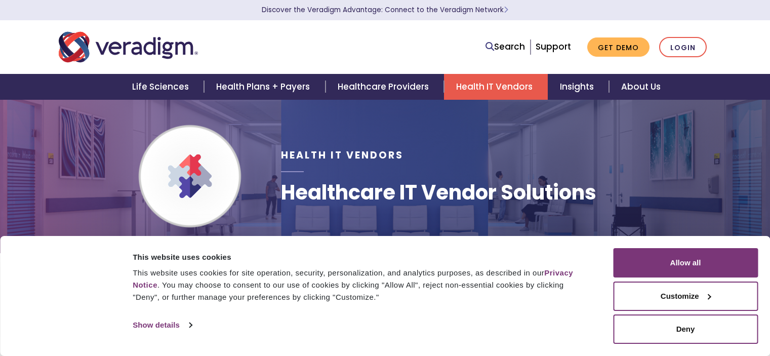 Image resolution: width=770 pixels, height=356 pixels. I want to click on a: Support, so click(553, 47).